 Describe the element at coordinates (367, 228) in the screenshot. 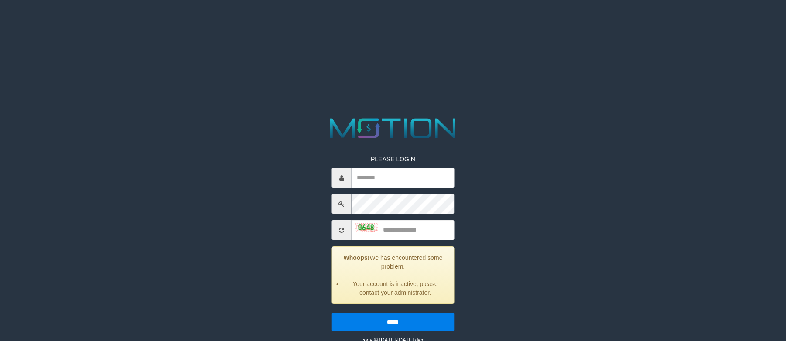

I see `img: captcha` at that location.